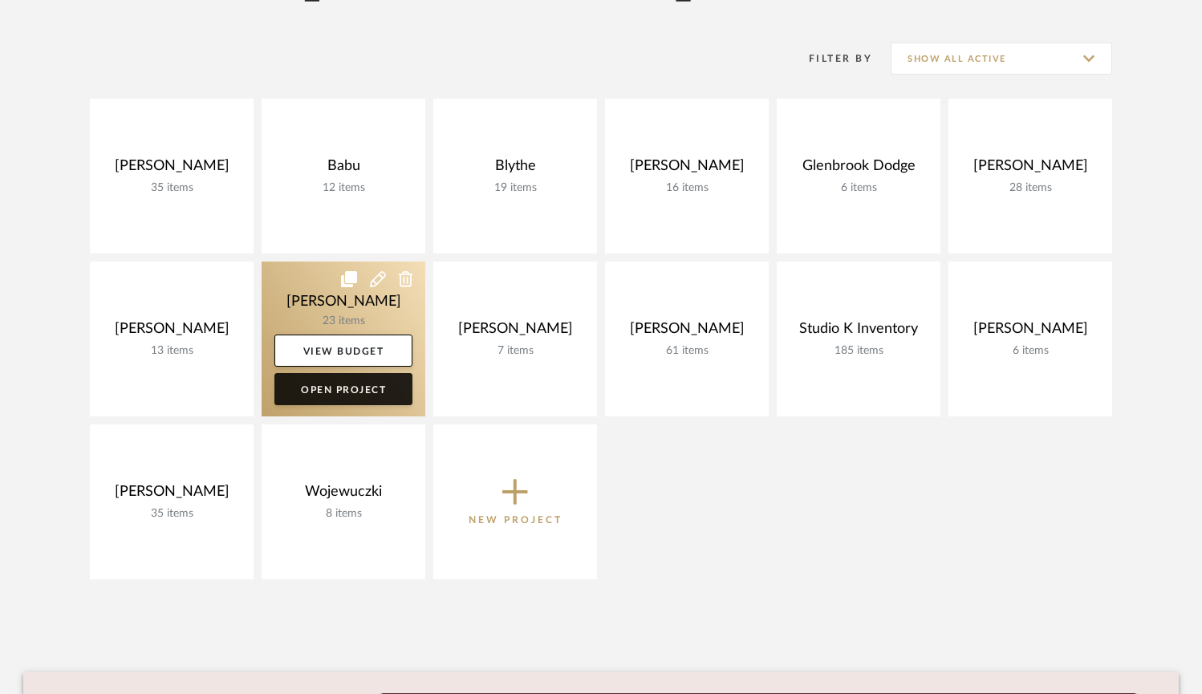 This screenshot has width=1202, height=694. What do you see at coordinates (515, 188) in the screenshot?
I see `div: 19 items` at bounding box center [515, 188].